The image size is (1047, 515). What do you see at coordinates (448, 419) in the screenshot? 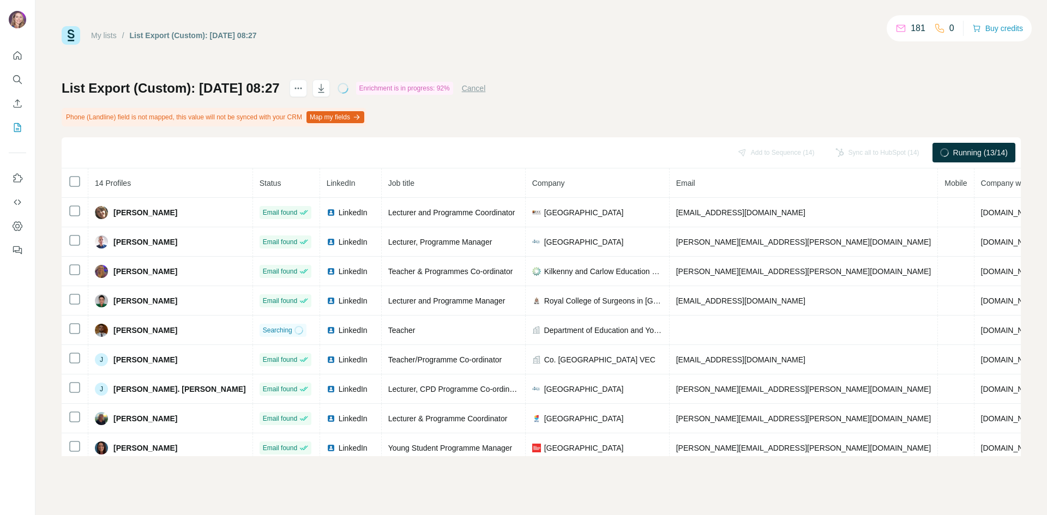
I see `span: Lecturer & Programme Coordinator` at bounding box center [448, 419].